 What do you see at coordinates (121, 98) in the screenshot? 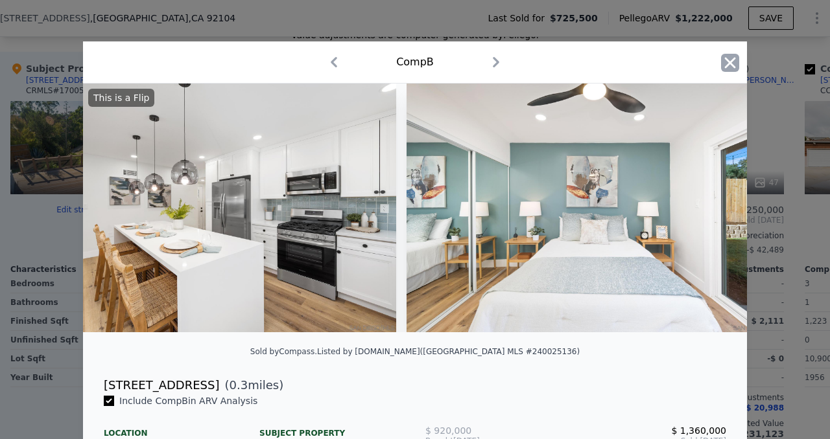
I see `div: This is a Flip` at bounding box center [121, 98].